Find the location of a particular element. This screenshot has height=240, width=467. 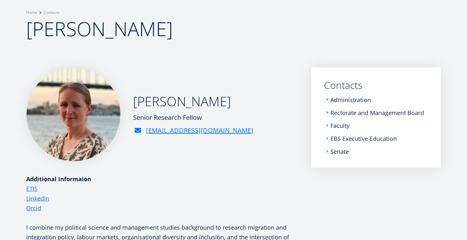

a: Home is located at coordinates (32, 13).